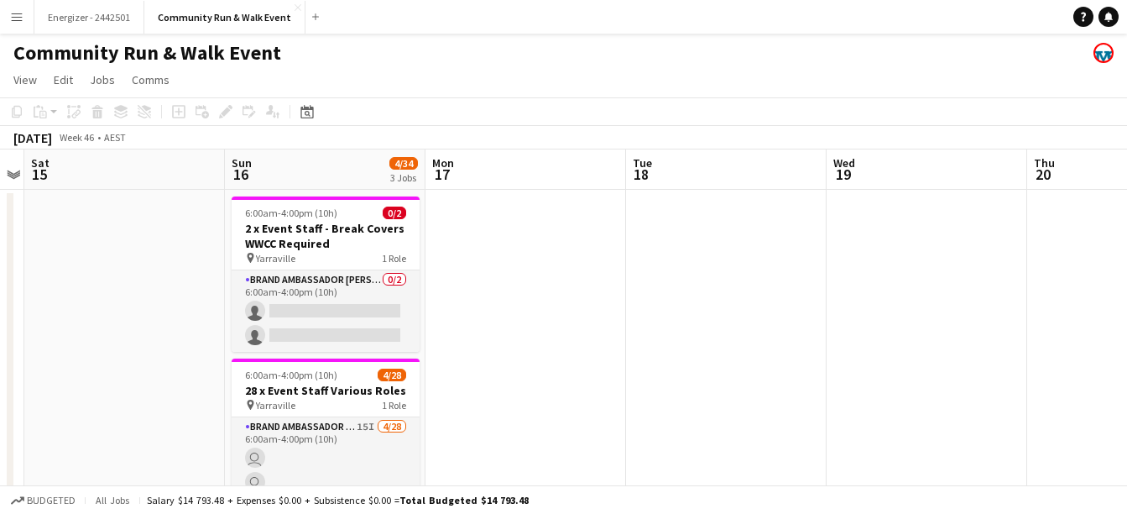 The height and width of the screenshot is (514, 1127). I want to click on span: 16, so click(240, 174).